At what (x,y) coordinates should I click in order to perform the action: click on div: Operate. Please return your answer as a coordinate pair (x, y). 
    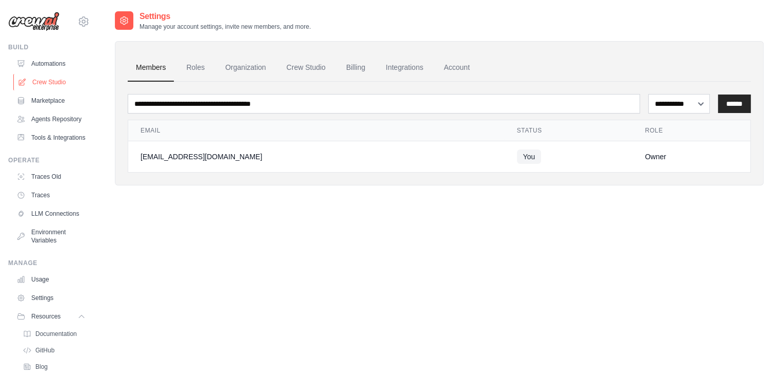
    Looking at the image, I should click on (49, 160).